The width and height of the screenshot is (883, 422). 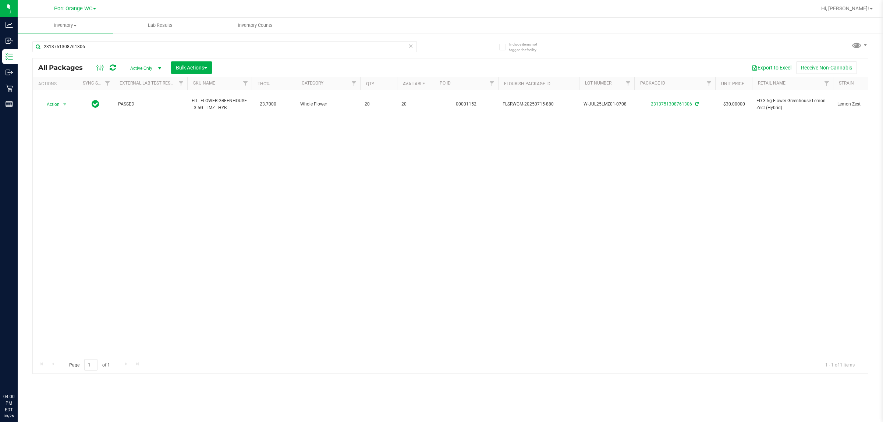 What do you see at coordinates (148, 83) in the screenshot?
I see `a: External Lab Test Result` at bounding box center [148, 83].